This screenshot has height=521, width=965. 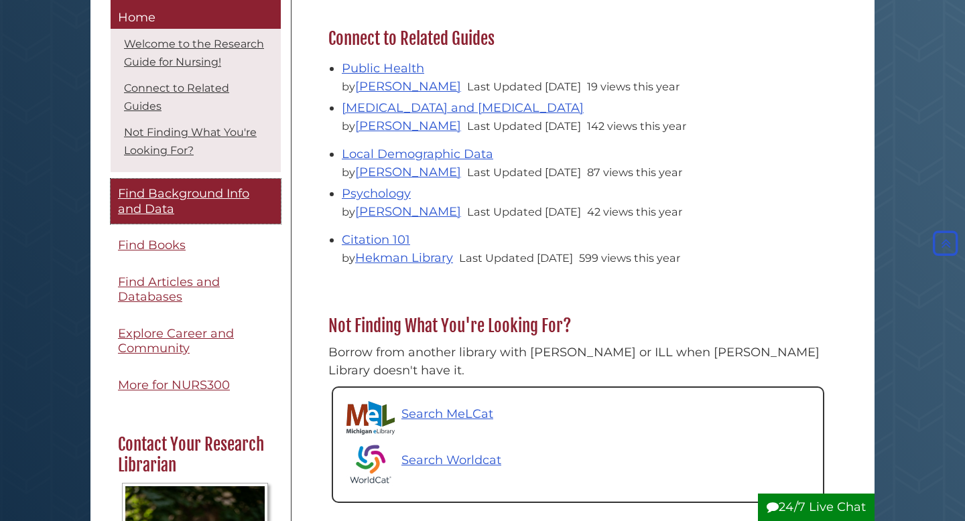 I want to click on a: Hekman Library, so click(x=404, y=258).